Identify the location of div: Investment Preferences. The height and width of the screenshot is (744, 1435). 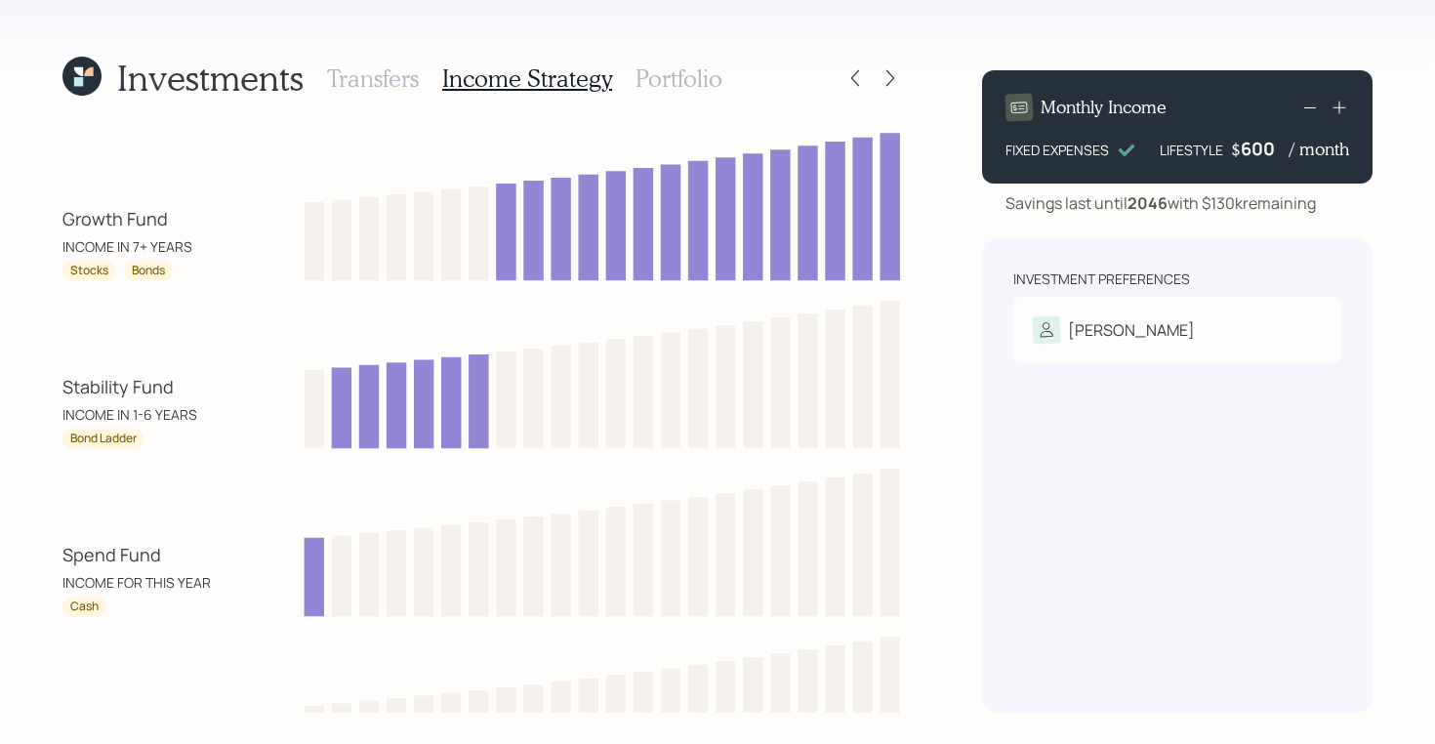
(1101, 279).